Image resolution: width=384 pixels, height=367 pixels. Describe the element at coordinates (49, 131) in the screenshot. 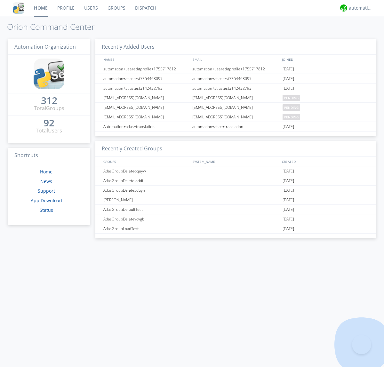

I see `div: Total Users` at that location.